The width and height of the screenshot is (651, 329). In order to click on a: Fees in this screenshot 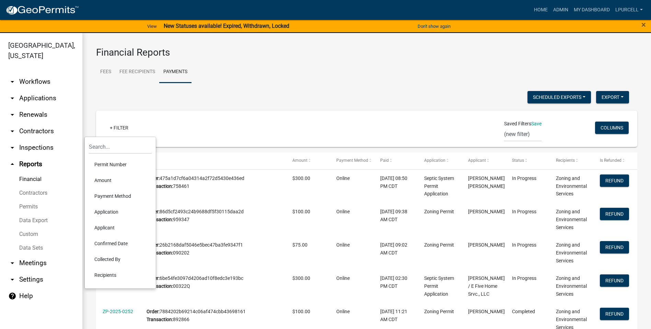, I will do `click(106, 72)`.